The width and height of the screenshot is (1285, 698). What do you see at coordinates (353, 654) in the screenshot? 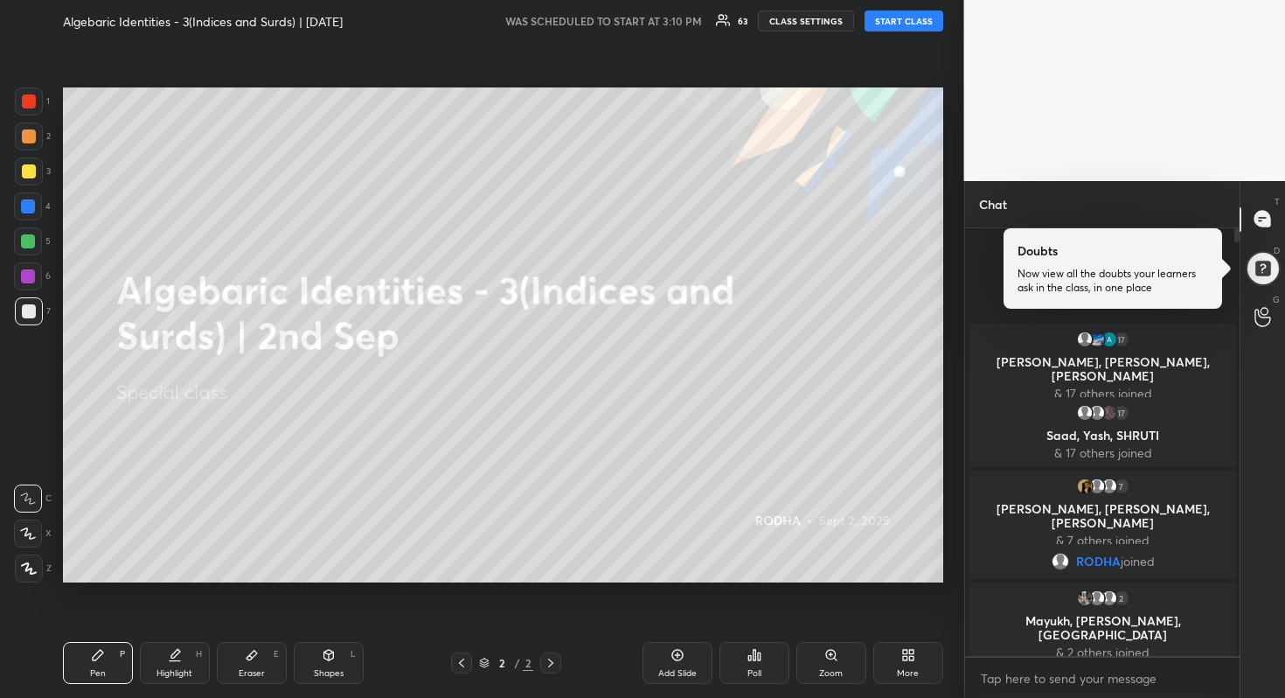
I see `div: L` at bounding box center [353, 654].